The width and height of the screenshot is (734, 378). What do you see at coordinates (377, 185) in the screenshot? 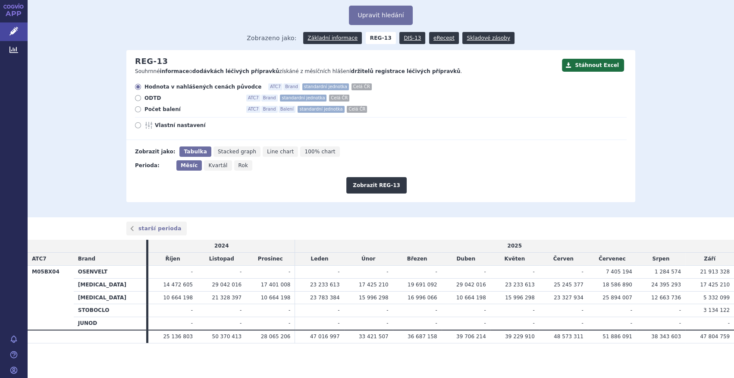
I see `button: Zobrazit REG-13` at bounding box center [377, 185].